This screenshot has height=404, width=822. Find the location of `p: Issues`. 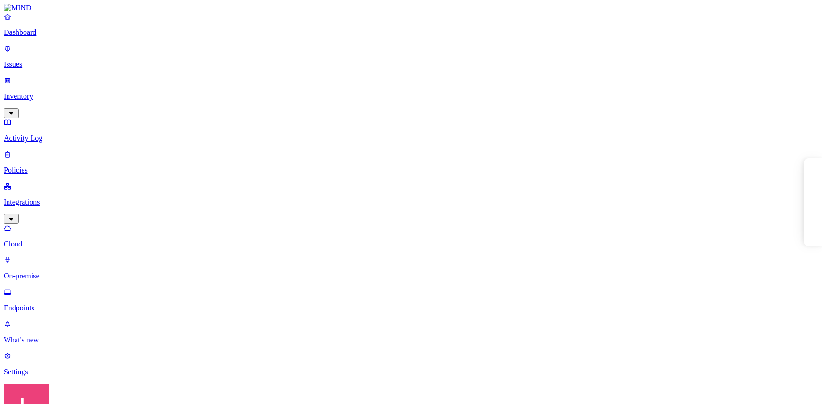

p: Issues is located at coordinates (411, 65).